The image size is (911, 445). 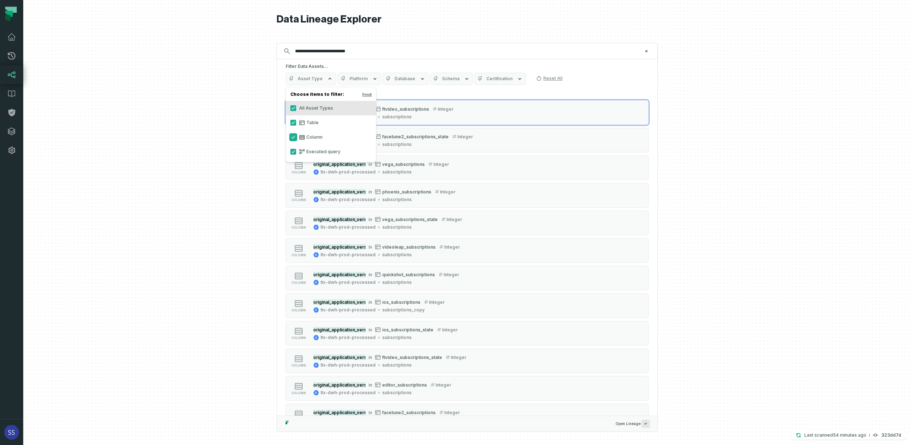 I want to click on div: subscriptions_copy, so click(x=403, y=310).